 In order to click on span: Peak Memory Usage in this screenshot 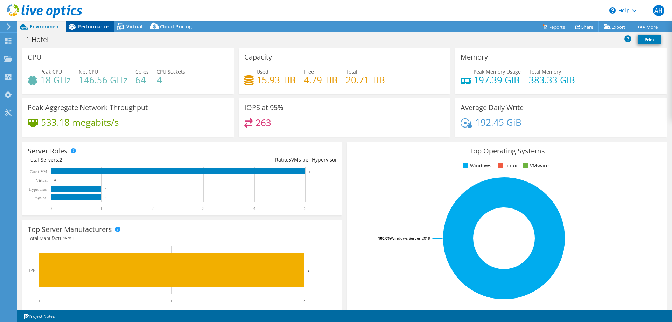, I will do `click(497, 71)`.